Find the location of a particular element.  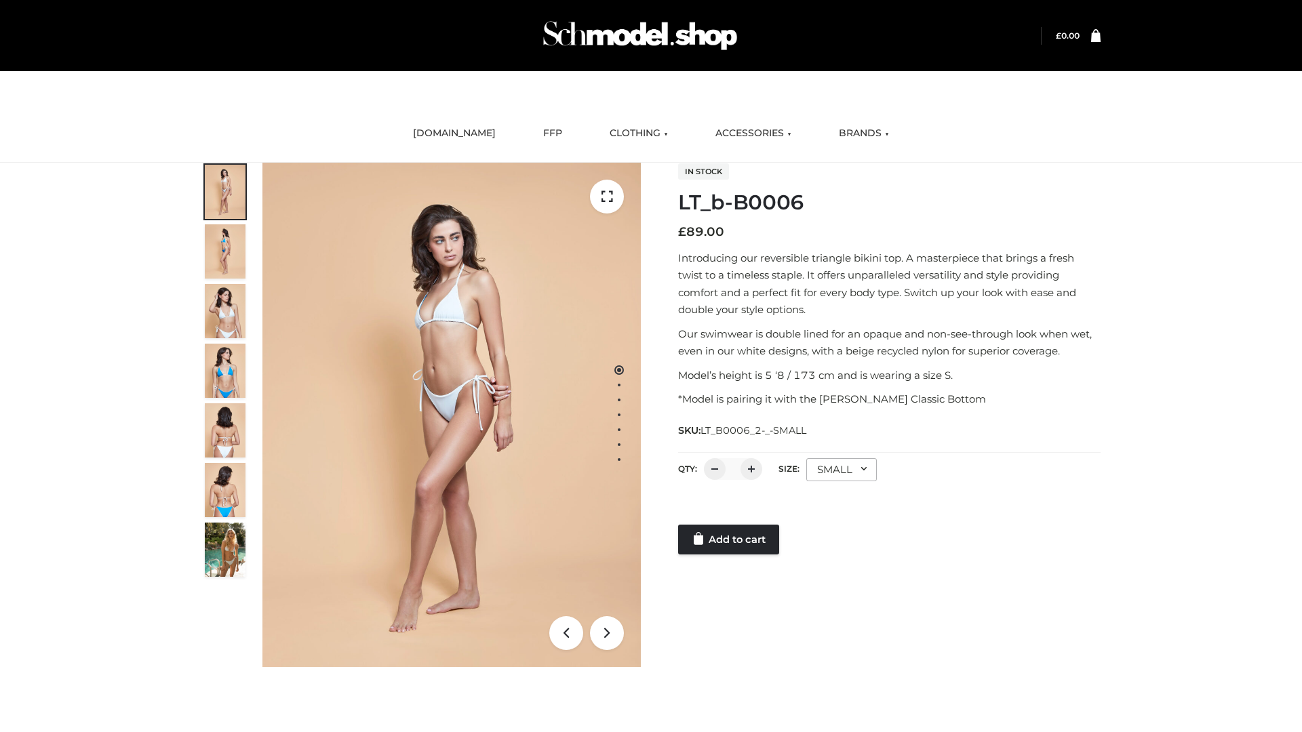

img: Arieltop_CloudNine_AzureSky2.jpg is located at coordinates (225, 550).